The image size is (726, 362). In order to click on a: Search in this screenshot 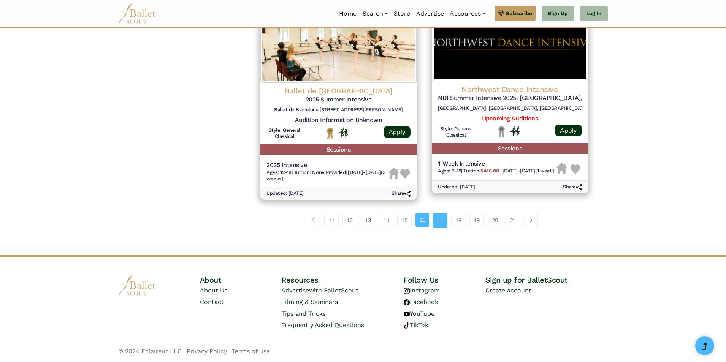, I will do `click(375, 14)`.